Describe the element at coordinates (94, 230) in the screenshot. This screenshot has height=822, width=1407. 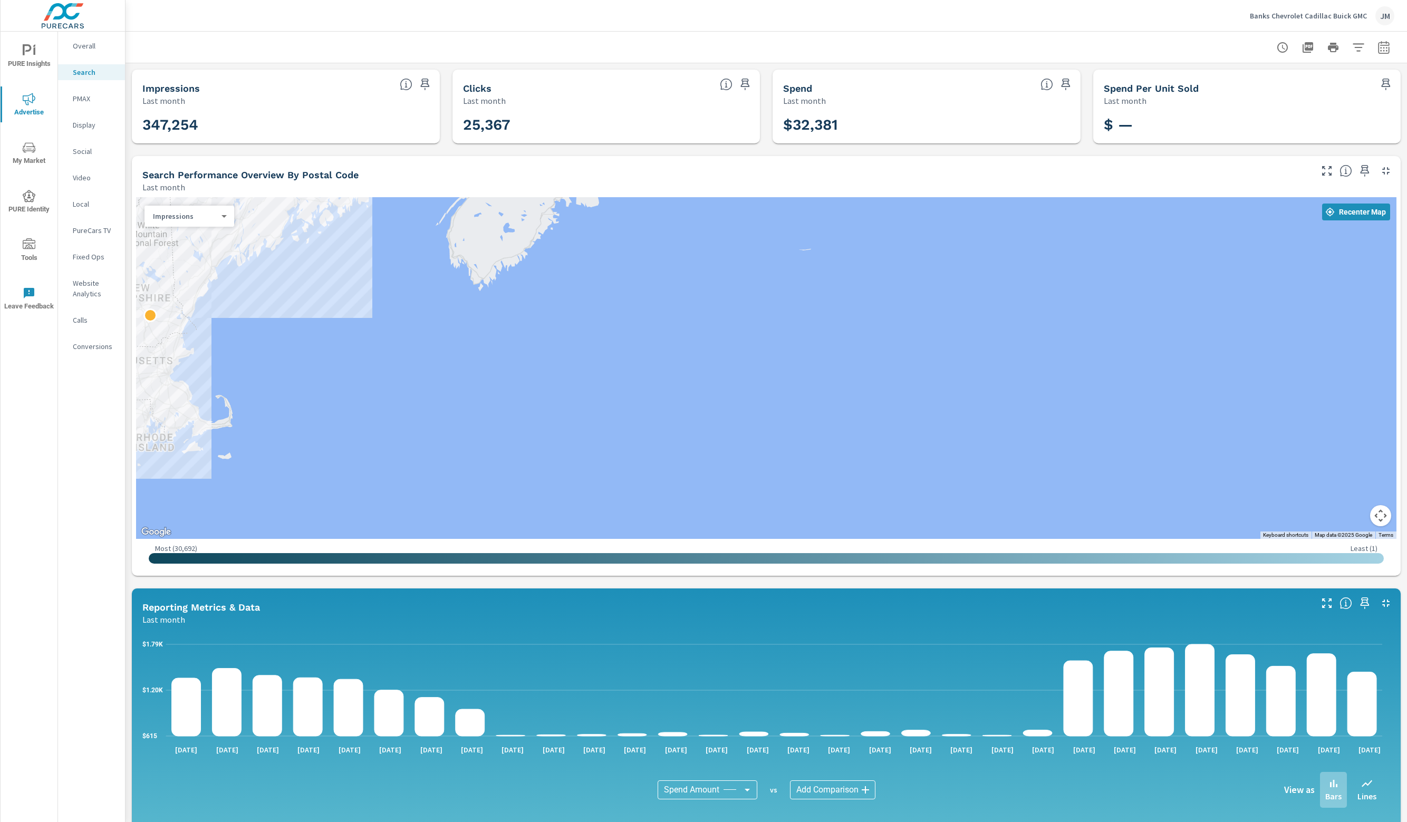
I see `p: PureCars TV` at that location.